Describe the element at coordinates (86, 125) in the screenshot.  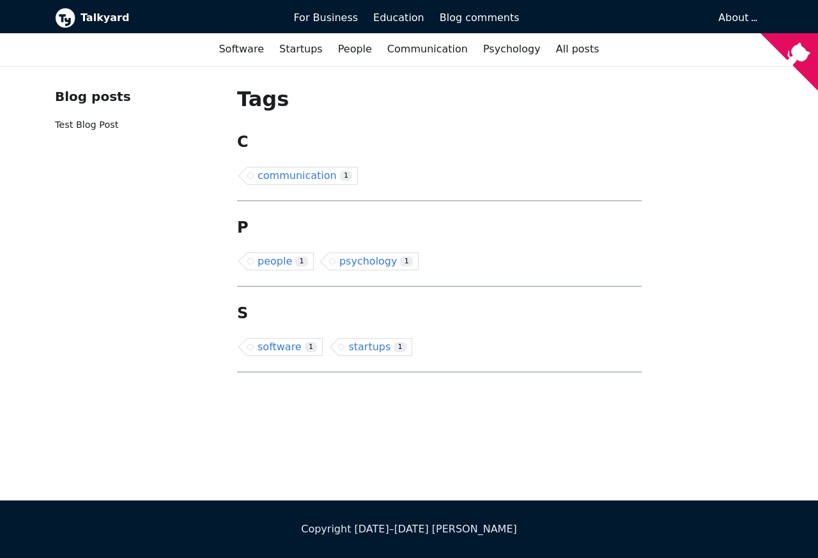
I see `a: Test Blog Post` at that location.